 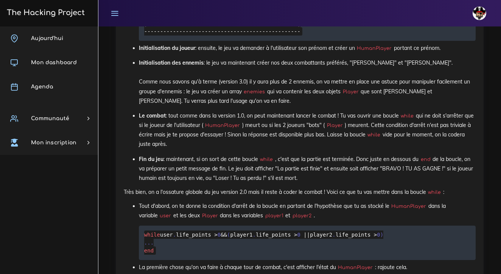 I want to click on strong: Initialisation du joueur, so click(x=167, y=48).